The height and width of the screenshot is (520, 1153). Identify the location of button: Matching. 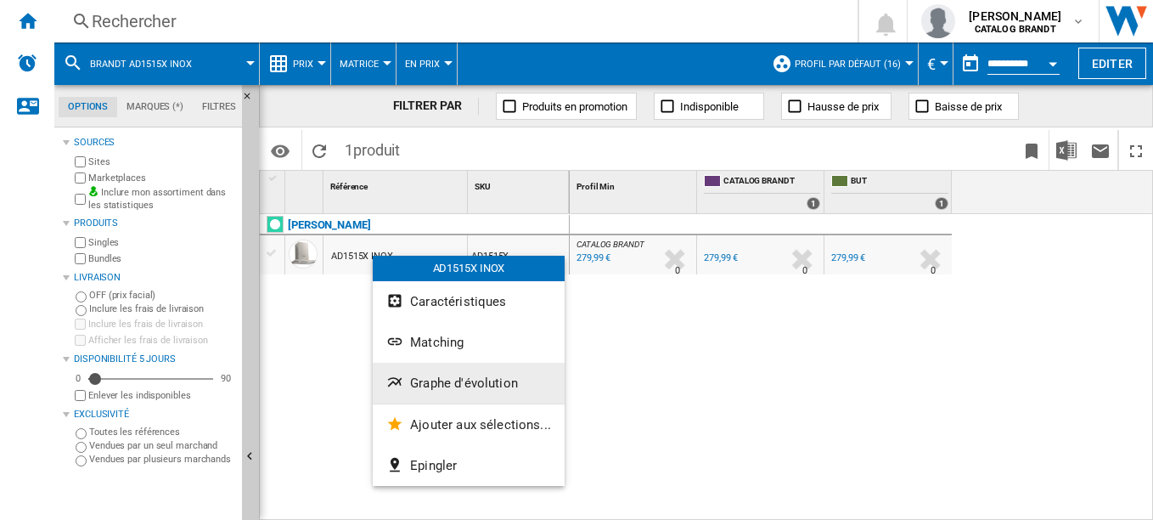
(469, 342).